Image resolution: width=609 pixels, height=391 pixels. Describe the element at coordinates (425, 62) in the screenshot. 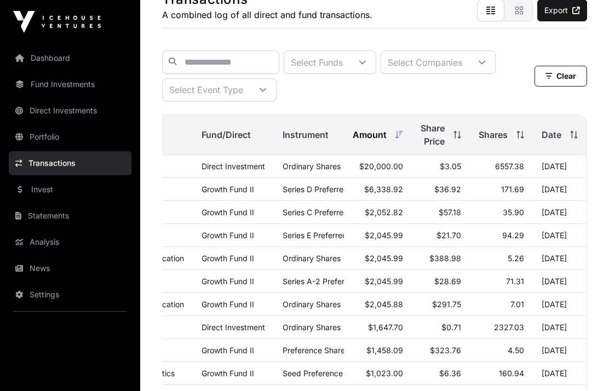

I see `div: Select Companies` at that location.